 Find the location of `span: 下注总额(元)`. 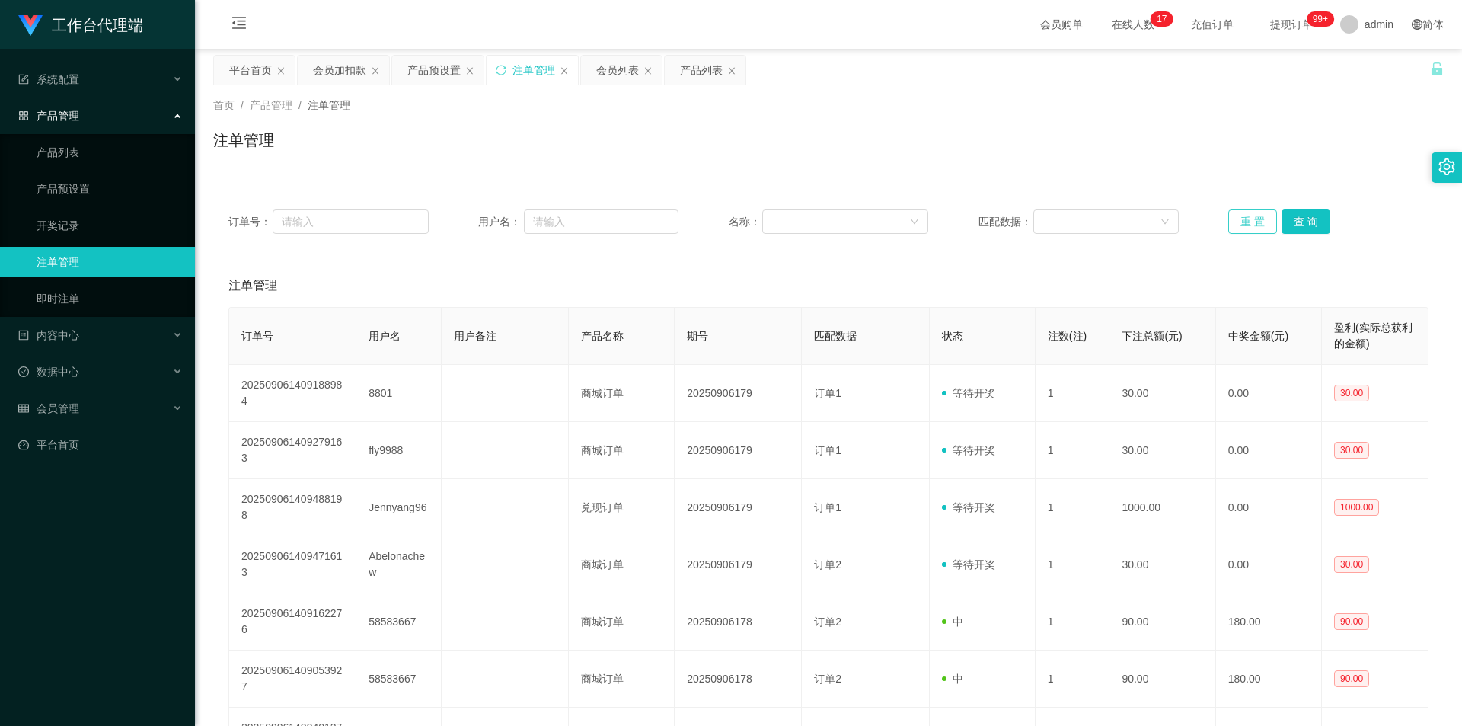

span: 下注总额(元) is located at coordinates (1151, 336).